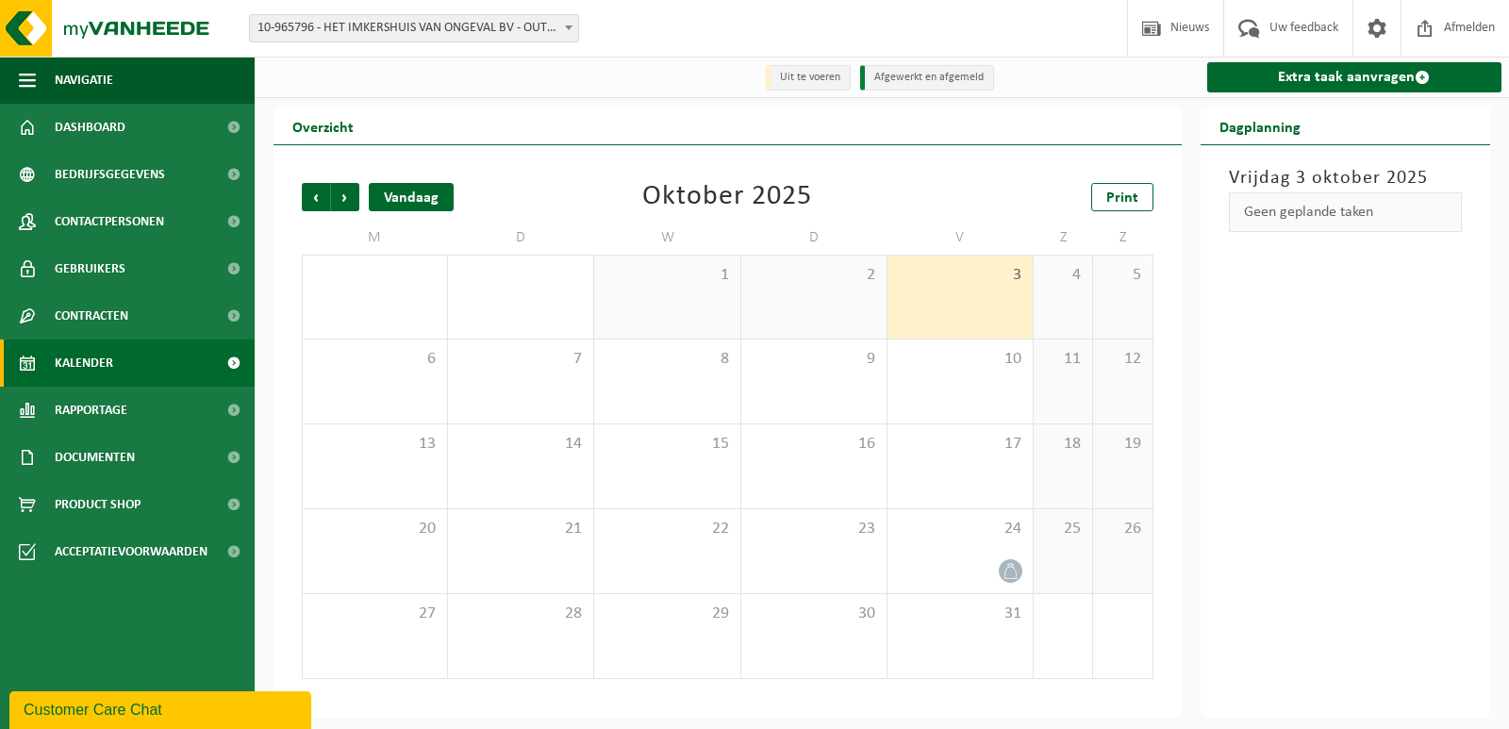 The height and width of the screenshot is (729, 1509). I want to click on span: Acceptatievoorwaarden, so click(131, 552).